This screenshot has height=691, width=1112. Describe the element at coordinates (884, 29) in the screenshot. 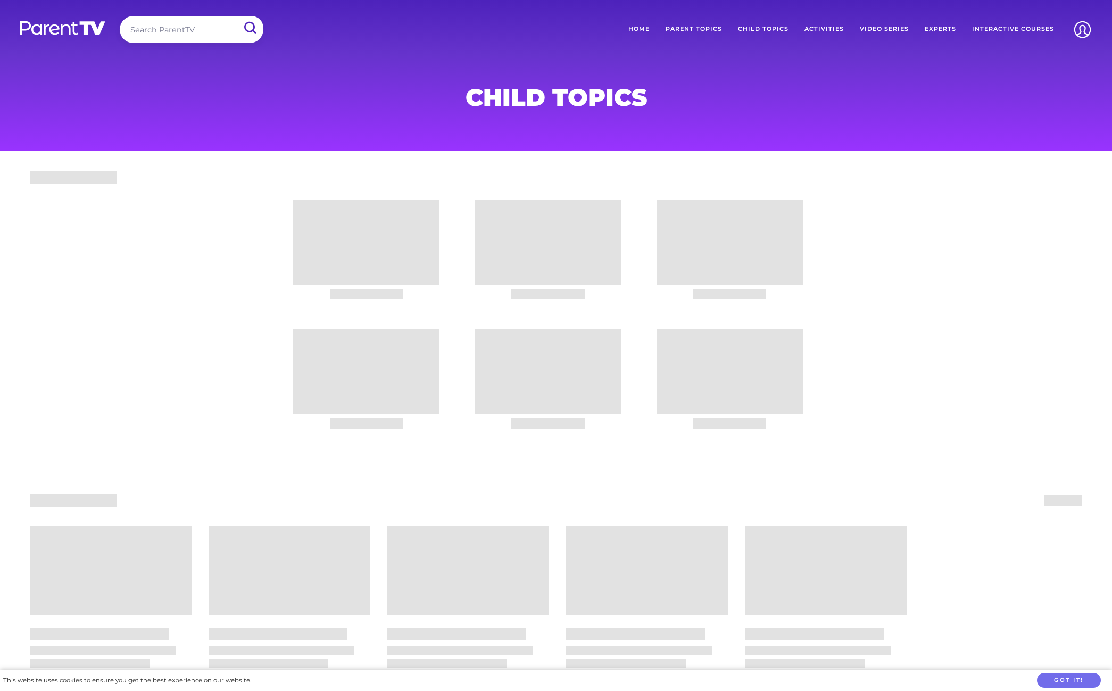

I see `a: Video Series` at that location.